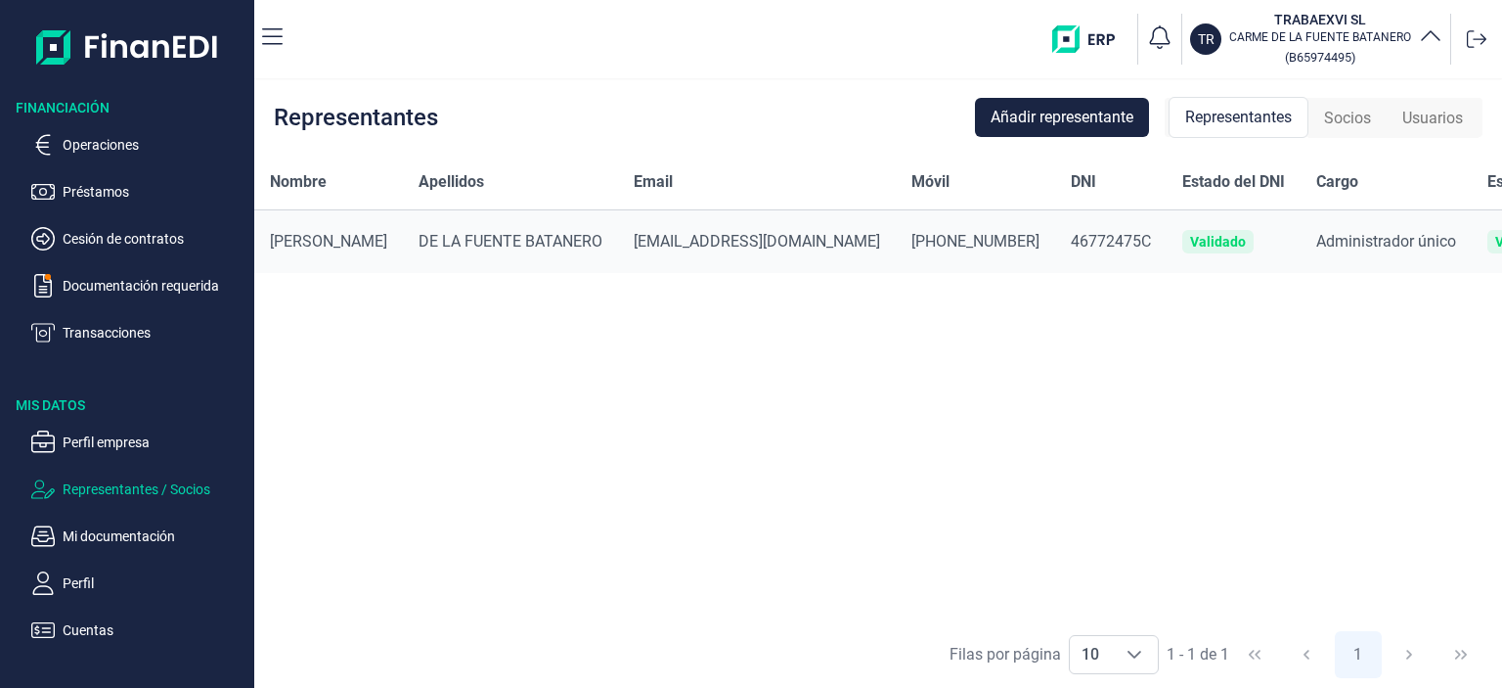  I want to click on p: Cuentas, so click(155, 630).